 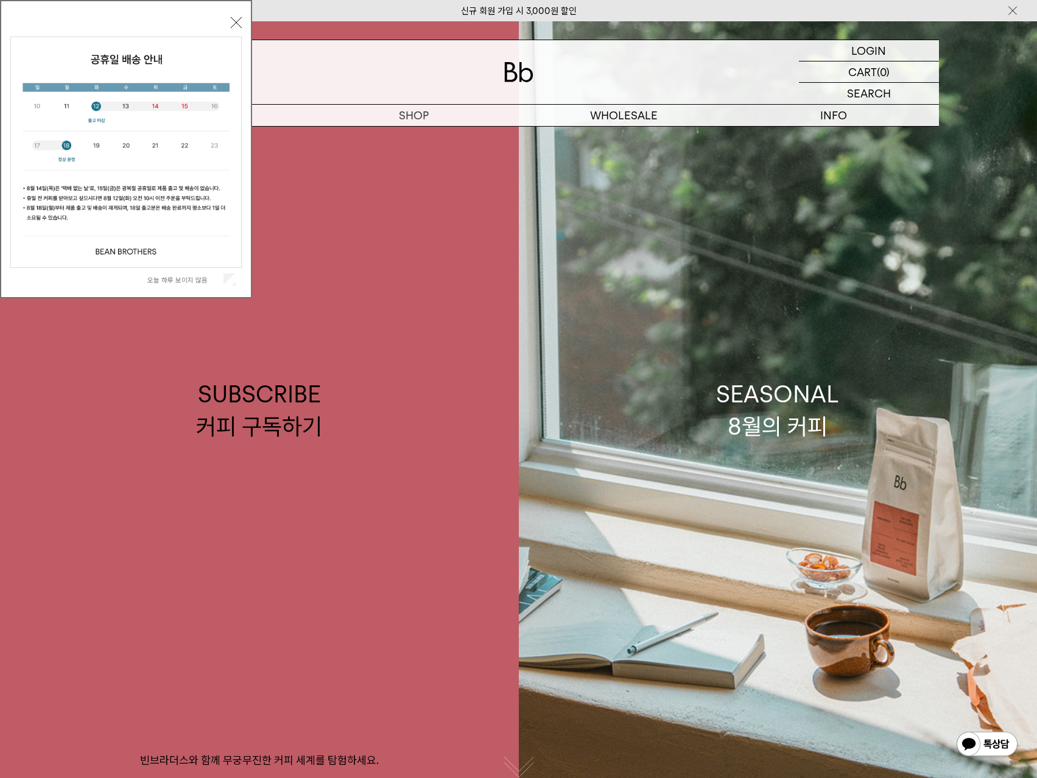 What do you see at coordinates (869, 51) in the screenshot?
I see `p: LOGIN` at bounding box center [869, 51].